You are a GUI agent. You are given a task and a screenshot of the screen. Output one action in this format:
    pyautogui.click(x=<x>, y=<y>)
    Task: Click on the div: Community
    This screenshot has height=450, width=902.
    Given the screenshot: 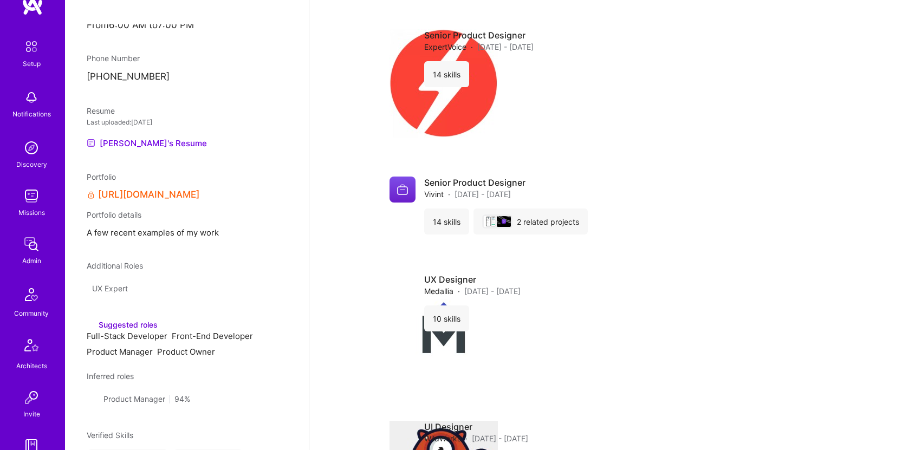 What is the action you would take?
    pyautogui.click(x=31, y=313)
    